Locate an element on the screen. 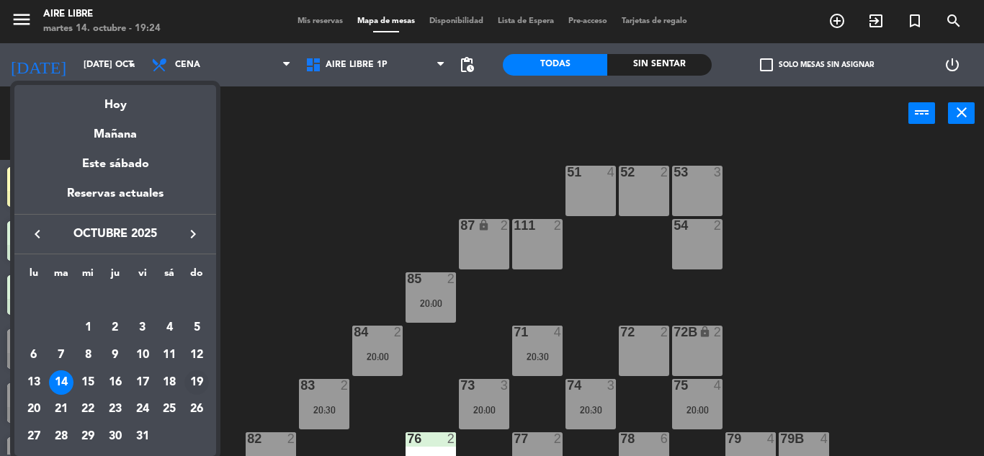  div: 17 is located at coordinates (143, 383).